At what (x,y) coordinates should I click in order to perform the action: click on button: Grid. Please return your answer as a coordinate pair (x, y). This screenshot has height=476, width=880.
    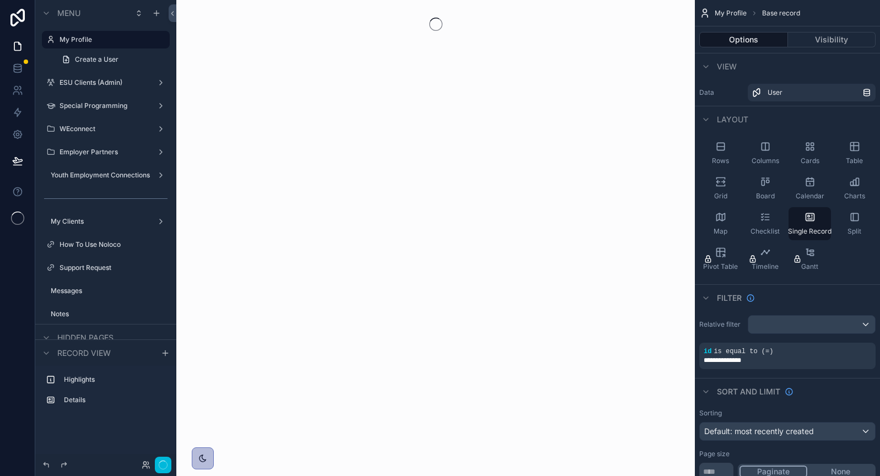
    Looking at the image, I should click on (720, 188).